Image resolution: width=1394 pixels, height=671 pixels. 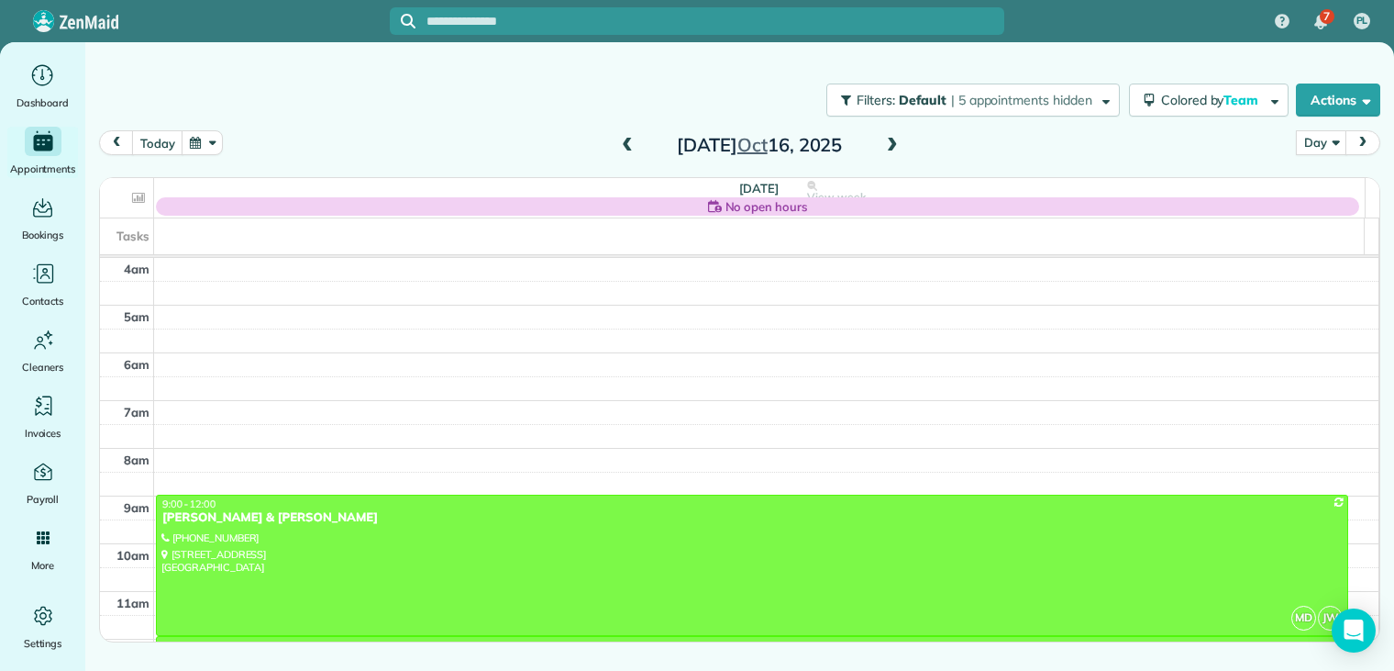 What do you see at coordinates (1304, 617) in the screenshot?
I see `span: MD` at bounding box center [1304, 617].